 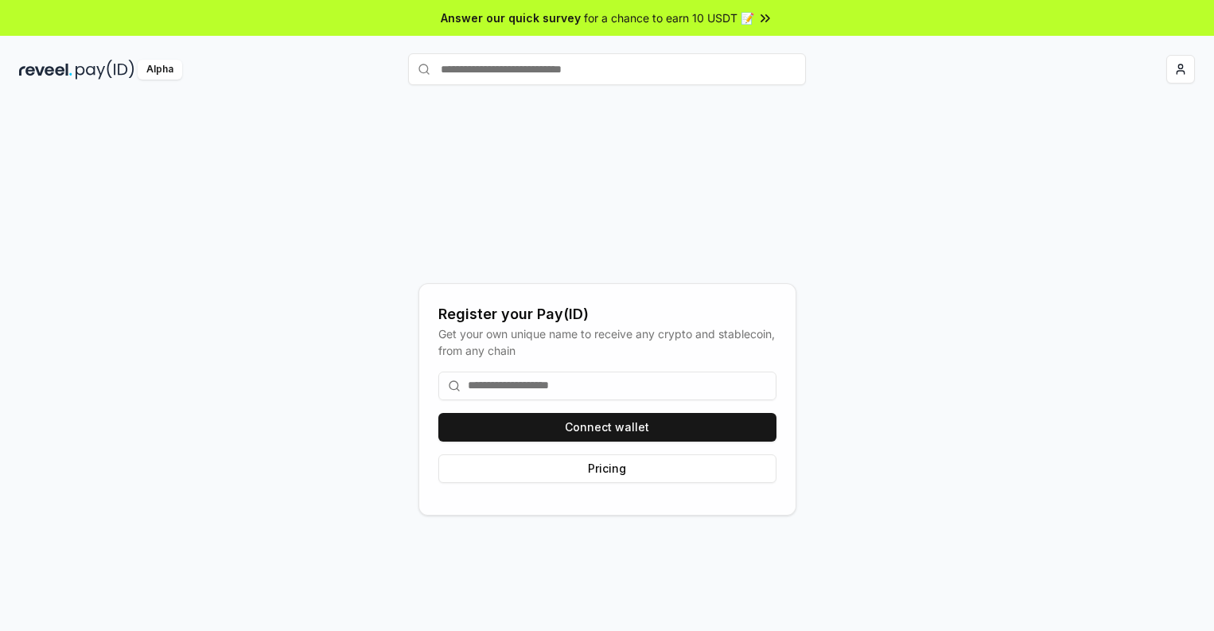 I want to click on img: reveel_dark, so click(x=45, y=69).